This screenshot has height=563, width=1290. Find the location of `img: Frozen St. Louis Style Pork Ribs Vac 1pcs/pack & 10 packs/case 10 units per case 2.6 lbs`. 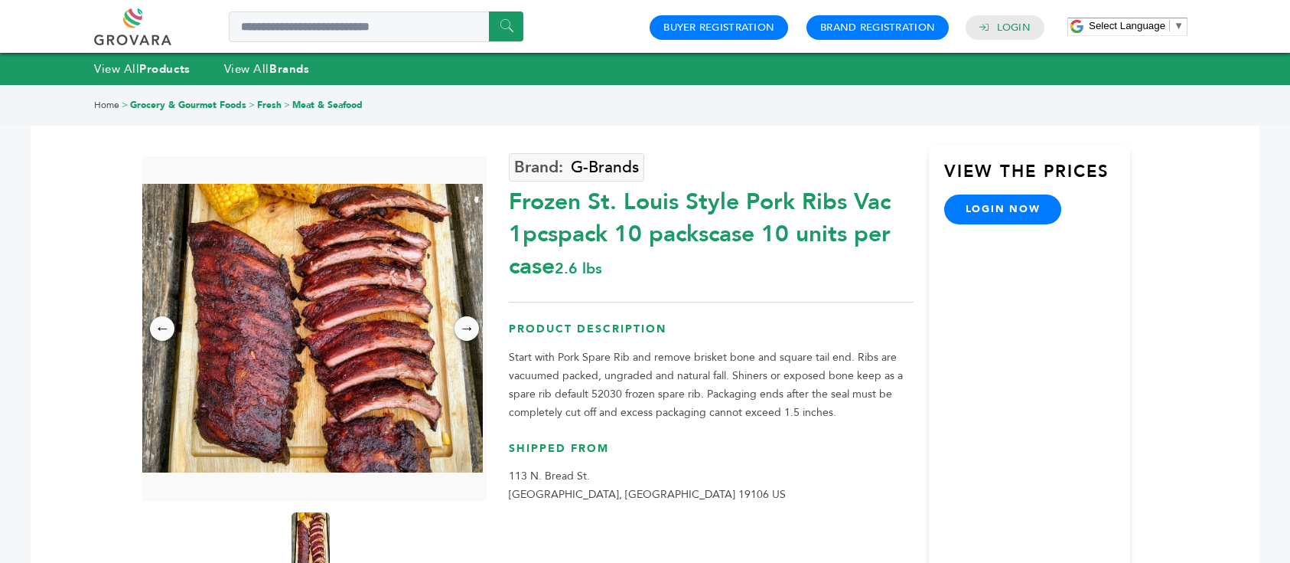

img: Frozen St. Louis Style Pork Ribs Vac 1pcs/pack & 10 packs/case 10 units per case 2.6 lbs is located at coordinates (311, 328).